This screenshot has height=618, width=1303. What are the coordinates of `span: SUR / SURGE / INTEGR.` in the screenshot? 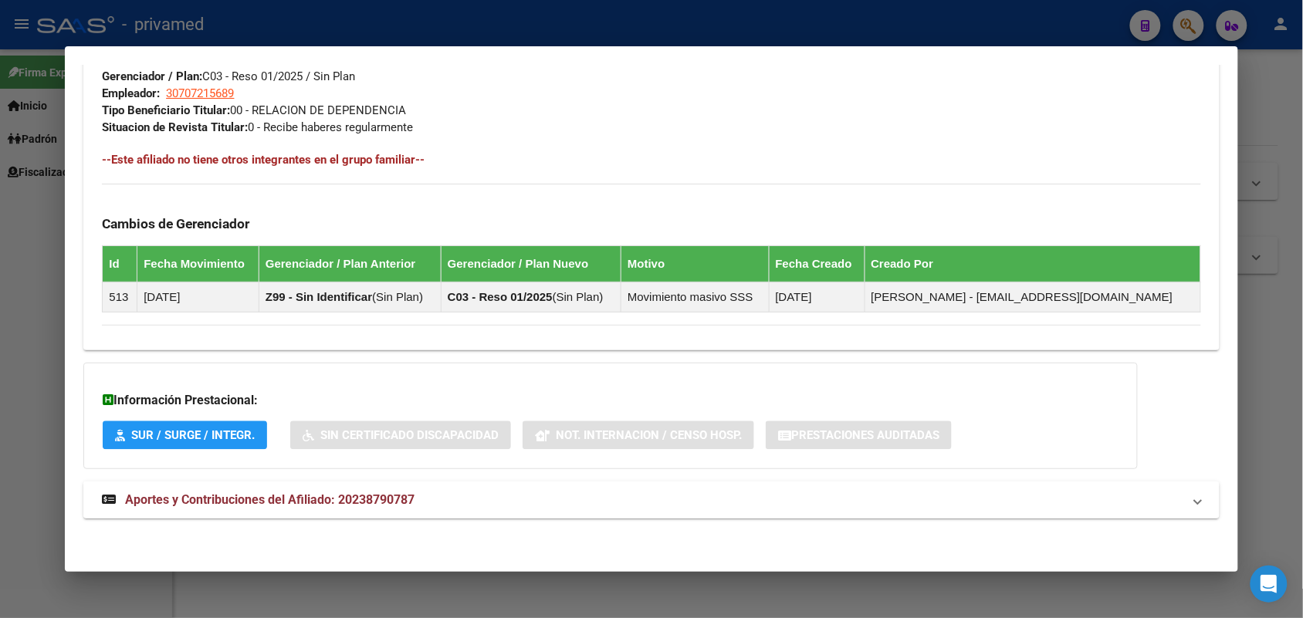 It's located at (193, 436).